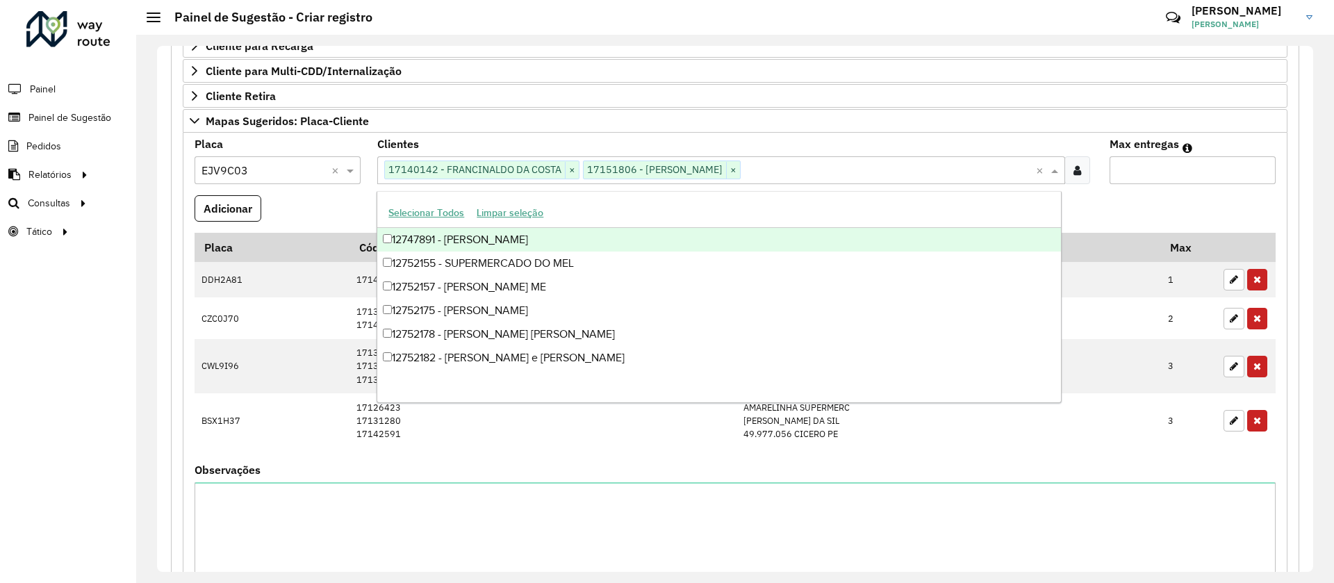  Describe the element at coordinates (272, 366) in the screenshot. I see `td: CWL9I96` at that location.